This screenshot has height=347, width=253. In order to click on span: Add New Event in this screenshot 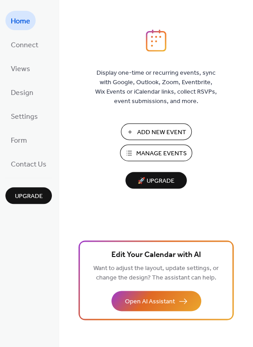, I will do `click(161, 132)`.